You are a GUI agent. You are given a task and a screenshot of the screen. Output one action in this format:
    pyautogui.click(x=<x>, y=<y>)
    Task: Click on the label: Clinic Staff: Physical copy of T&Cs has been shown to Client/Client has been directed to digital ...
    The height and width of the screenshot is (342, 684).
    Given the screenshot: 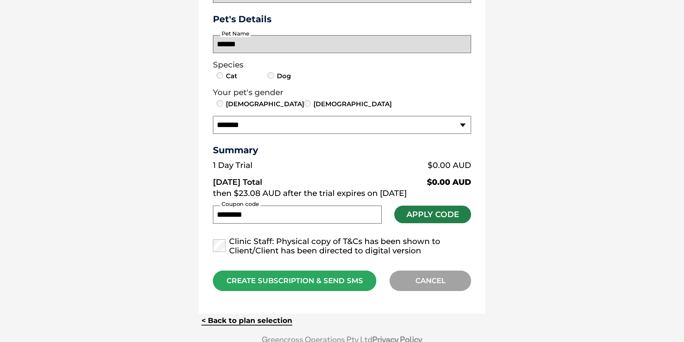 What is the action you would take?
    pyautogui.click(x=342, y=246)
    